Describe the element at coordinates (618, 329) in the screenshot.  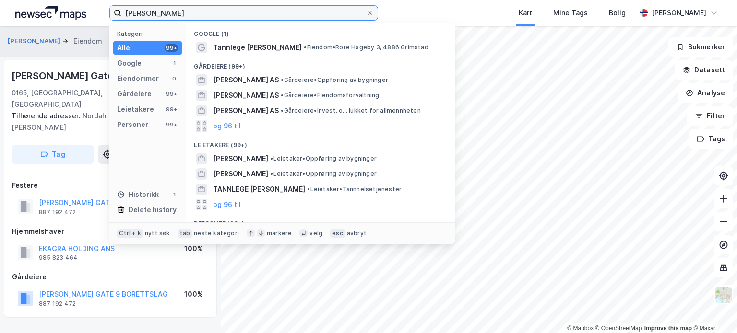
I see `a: OpenStreetMap` at that location.